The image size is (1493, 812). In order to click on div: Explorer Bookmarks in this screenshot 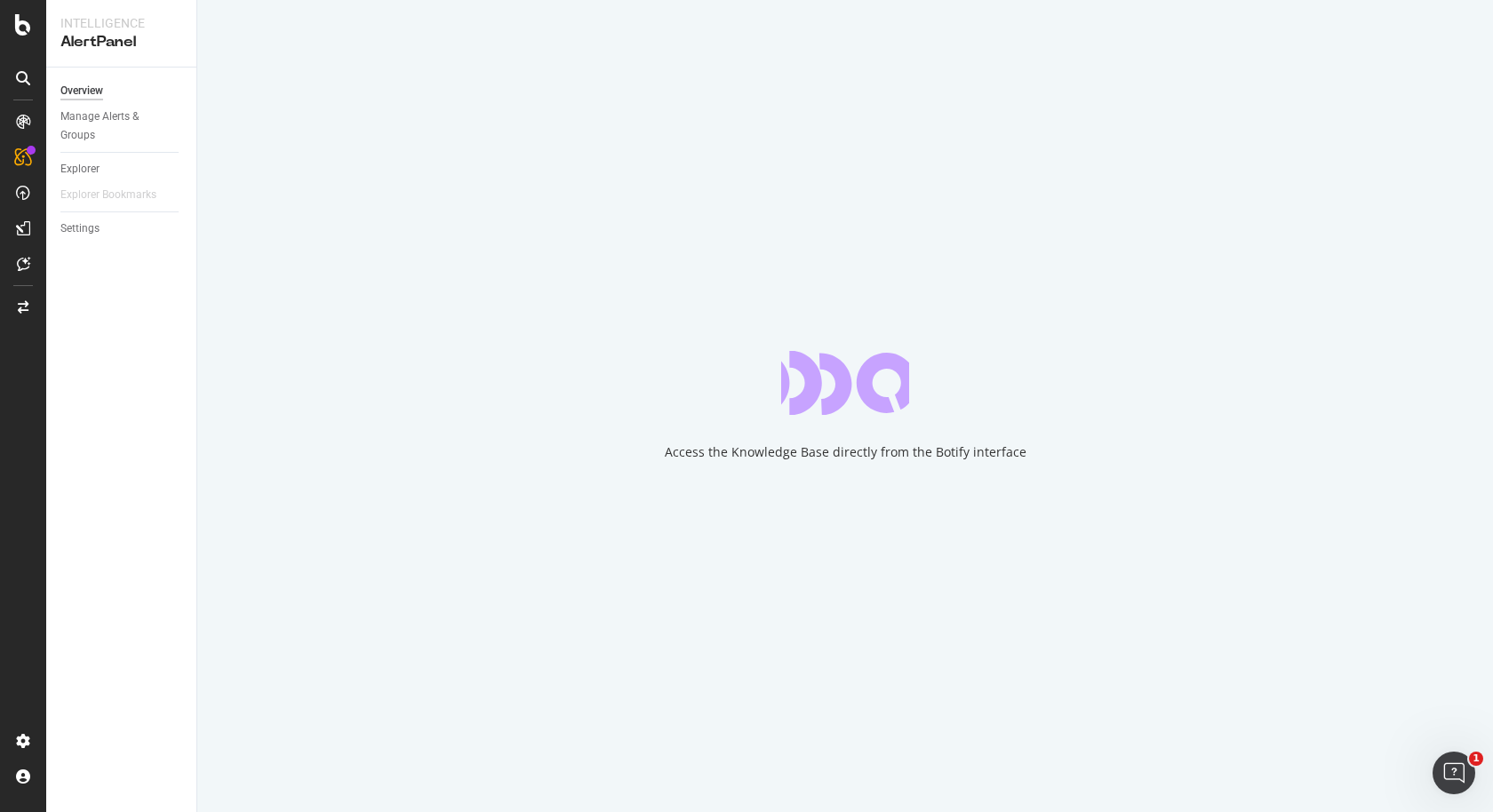, I will do `click(109, 194)`.